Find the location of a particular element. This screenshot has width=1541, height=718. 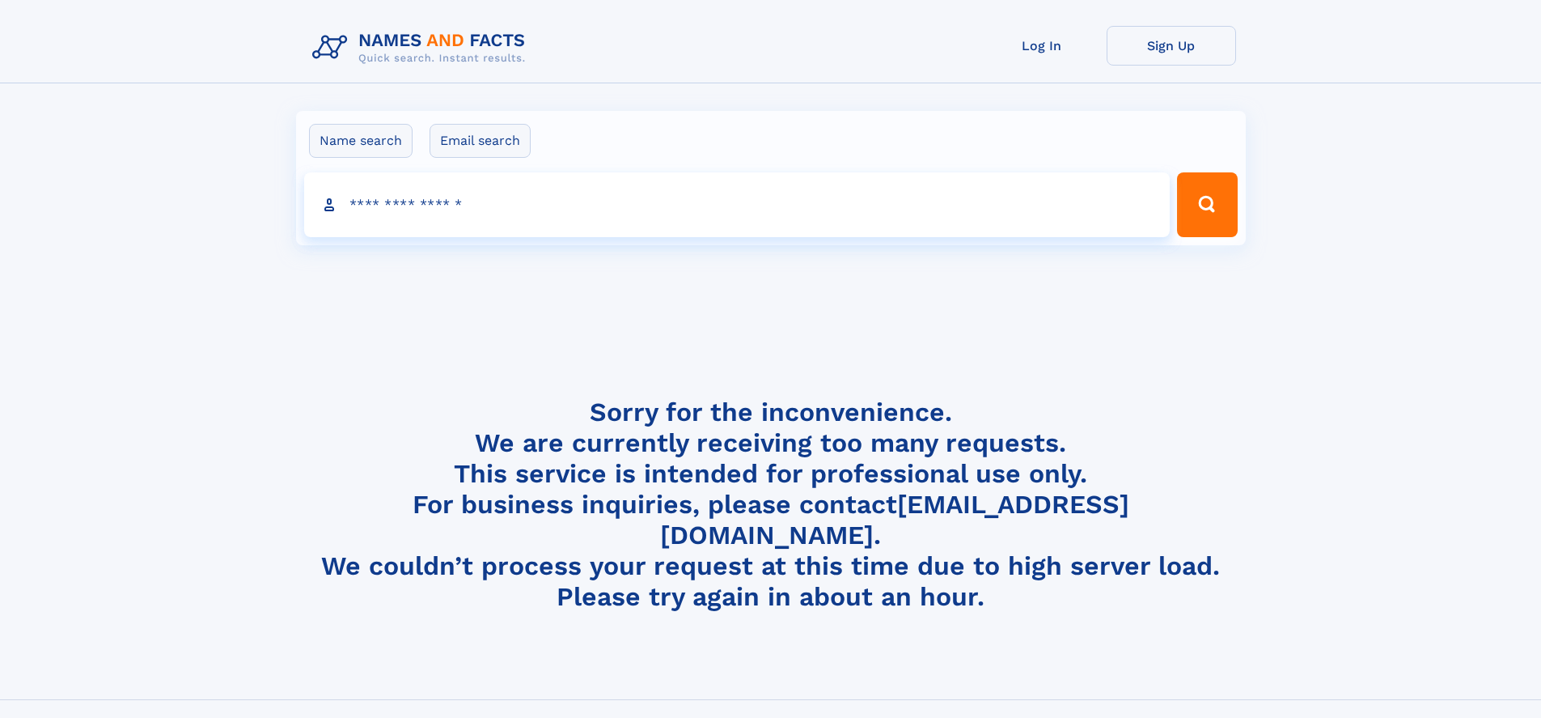

input: search input is located at coordinates (737, 205).